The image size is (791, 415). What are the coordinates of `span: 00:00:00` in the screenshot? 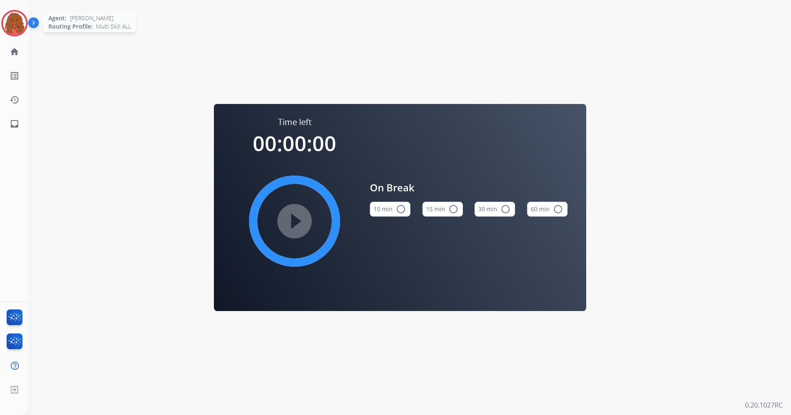 It's located at (295, 143).